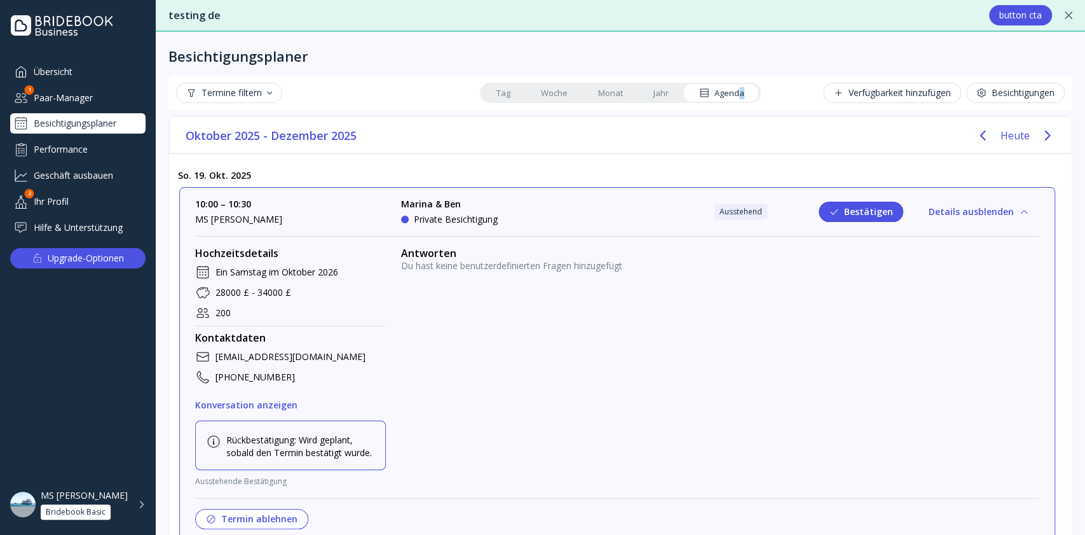 The height and width of the screenshot is (535, 1085). Describe the element at coordinates (29, 193) in the screenshot. I see `div: 2` at that location.